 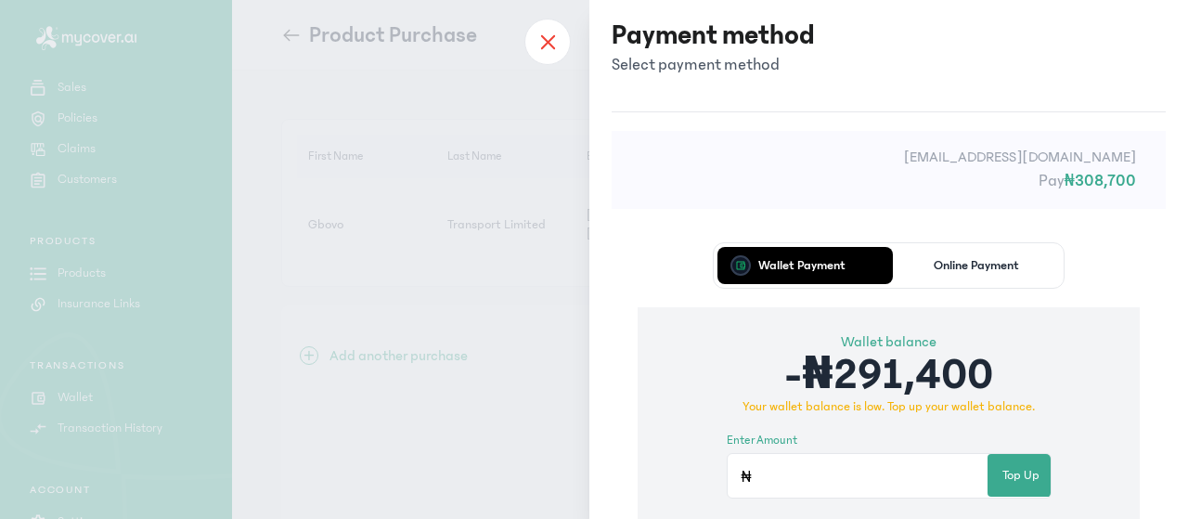 I want to click on p: Your wallet balance is low. Top up your wallet balance., so click(x=889, y=407).